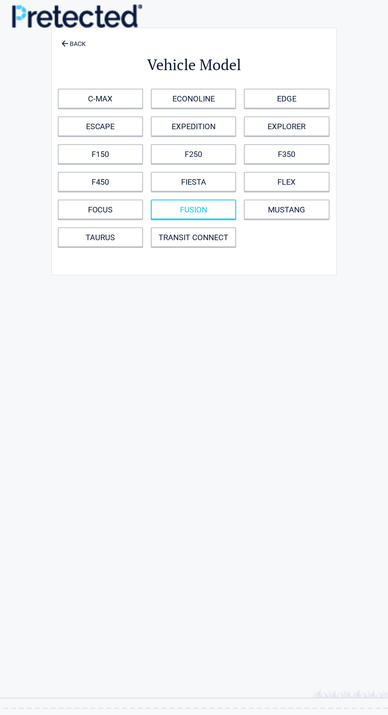 This screenshot has width=388, height=715. Describe the element at coordinates (77, 16) in the screenshot. I see `img: Main Logo` at that location.